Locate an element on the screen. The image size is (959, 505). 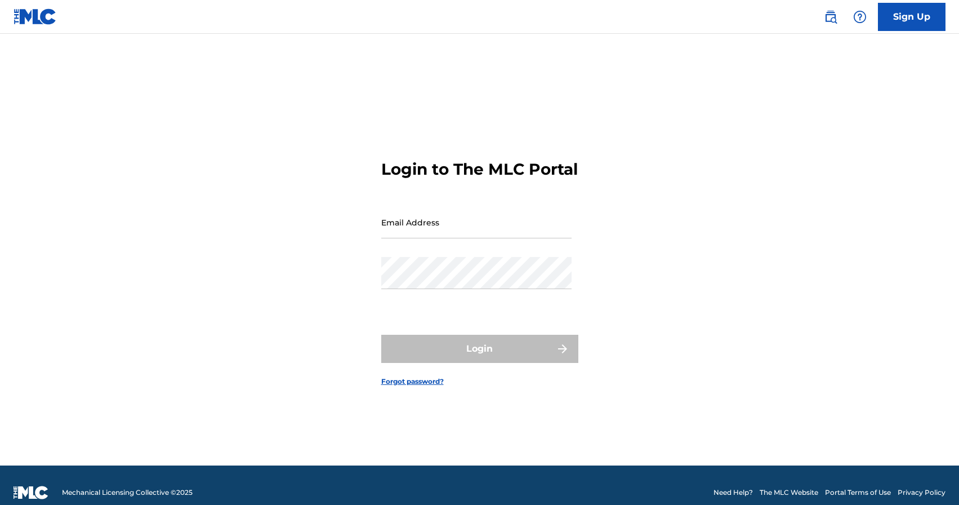
img: search is located at coordinates (831, 17).